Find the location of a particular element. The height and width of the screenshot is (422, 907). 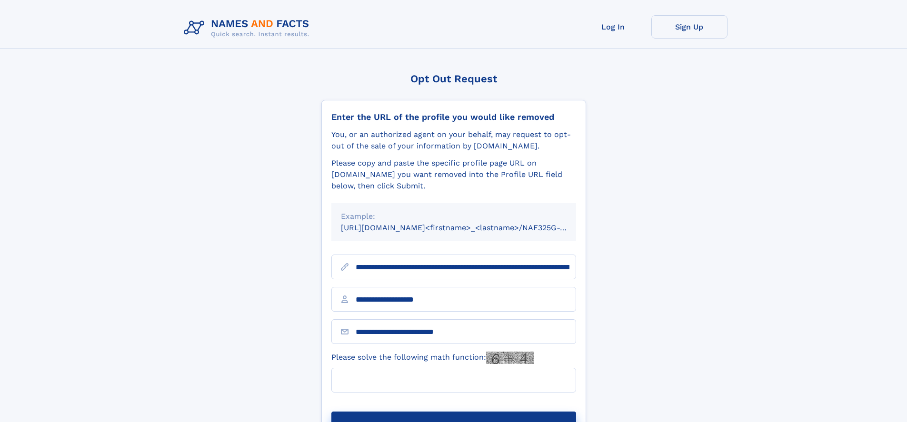

a: Log In is located at coordinates (613, 27).